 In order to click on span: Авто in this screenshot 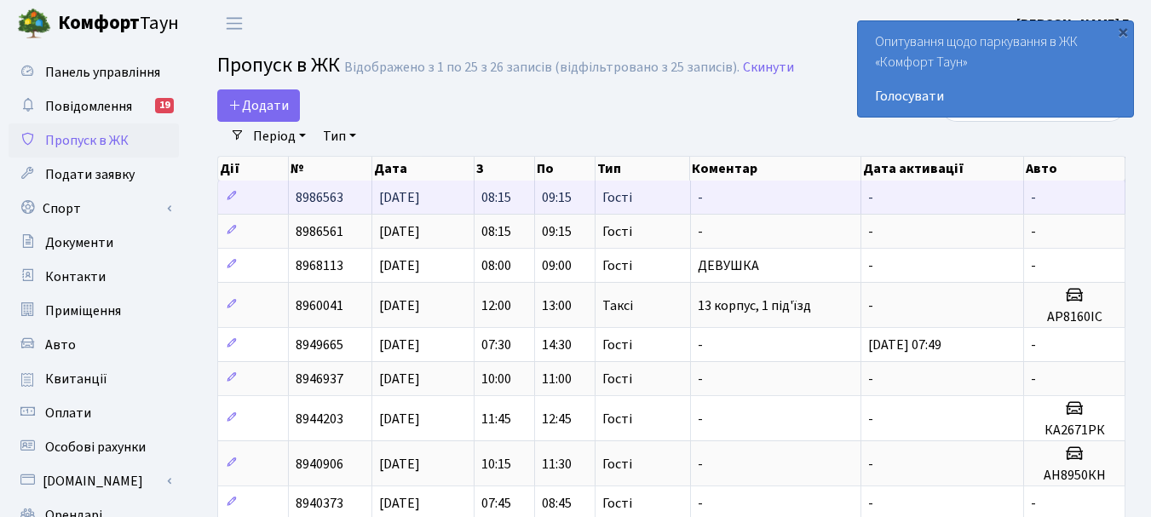, I will do `click(60, 345)`.